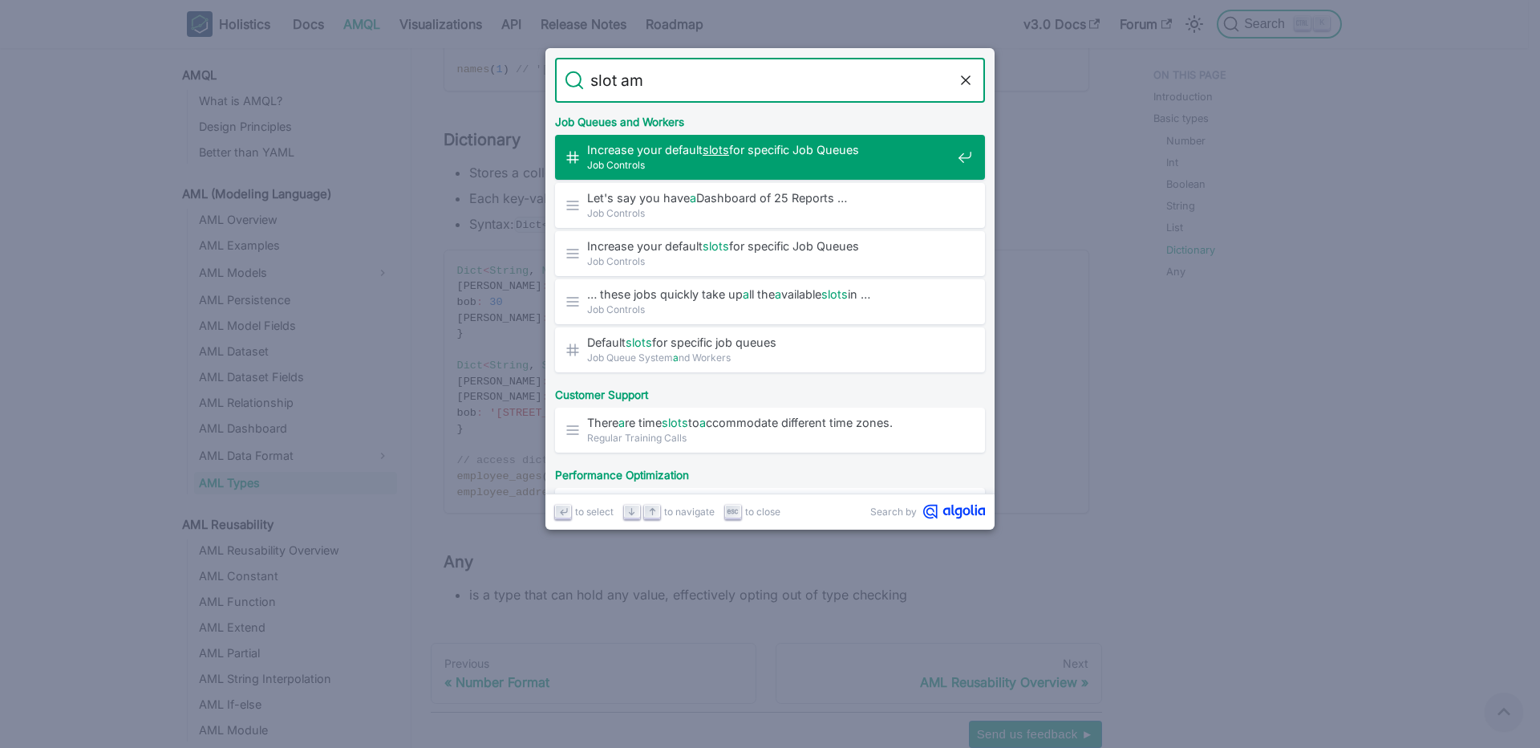 The height and width of the screenshot is (748, 1540). What do you see at coordinates (732, 511) in the screenshot?
I see `svg: Escape key` at bounding box center [732, 511].